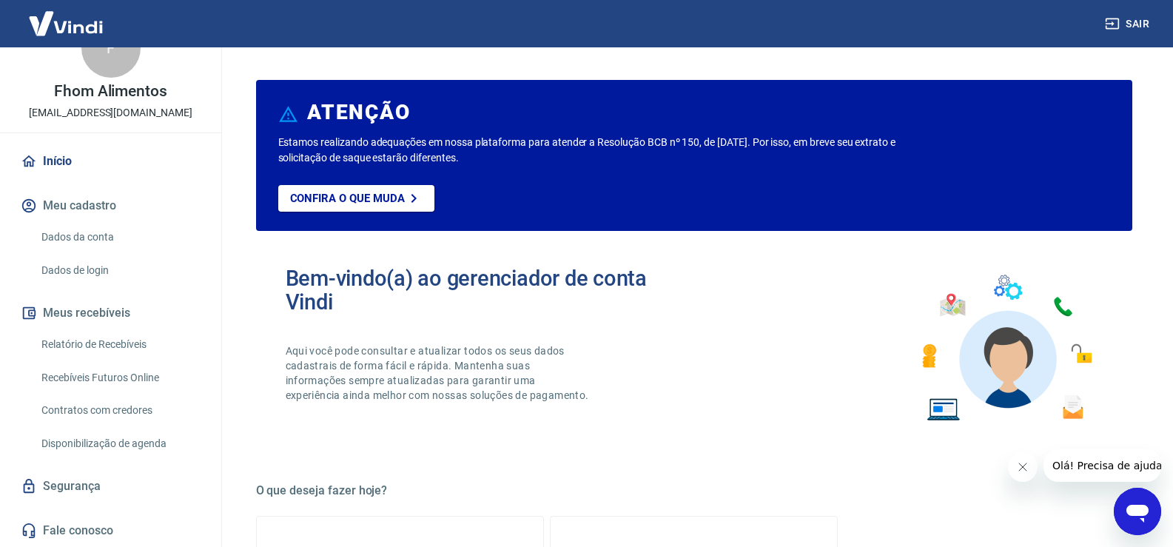  I want to click on p: Confira o que muda, so click(347, 198).